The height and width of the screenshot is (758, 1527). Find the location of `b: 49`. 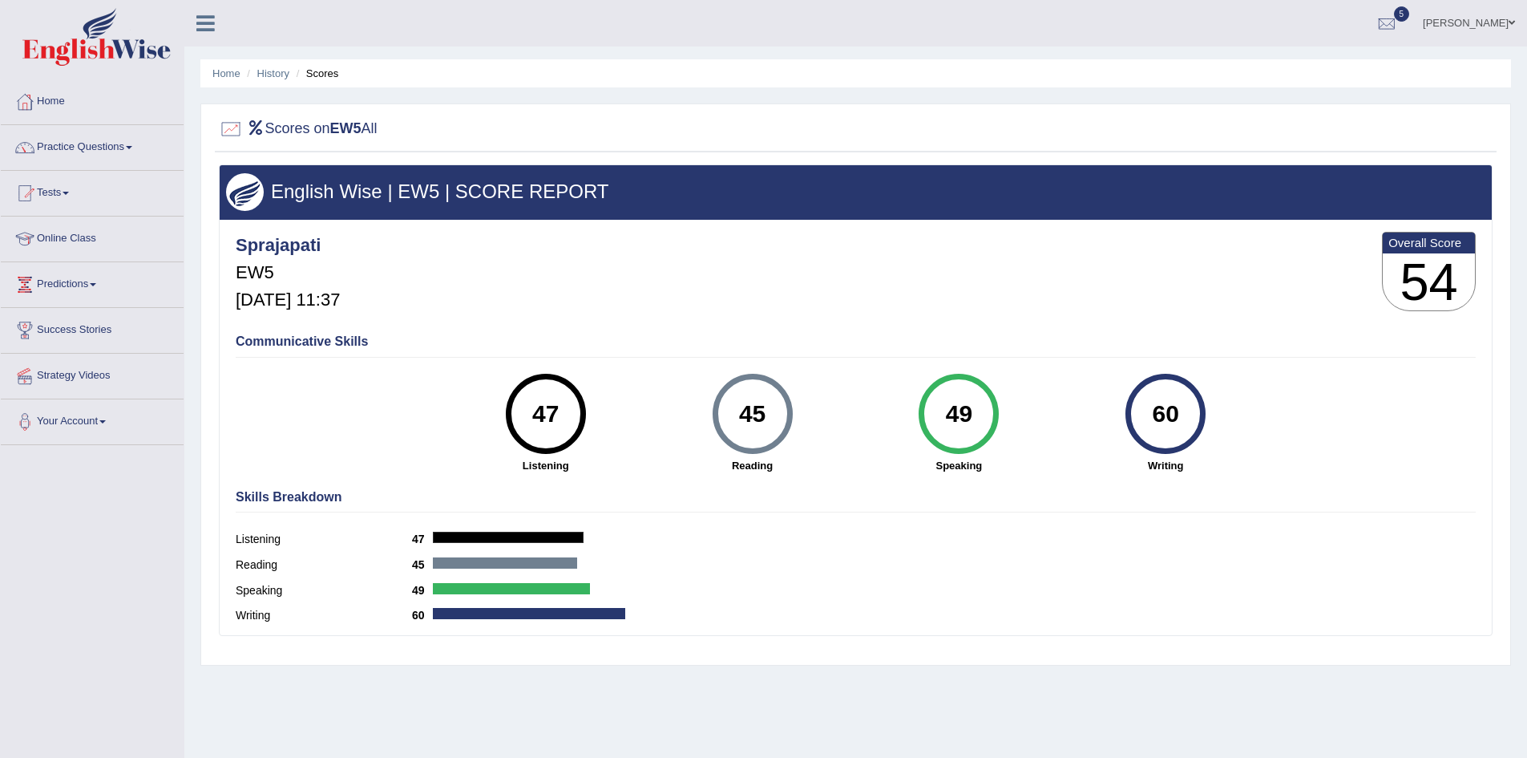

b: 49 is located at coordinates (423, 590).